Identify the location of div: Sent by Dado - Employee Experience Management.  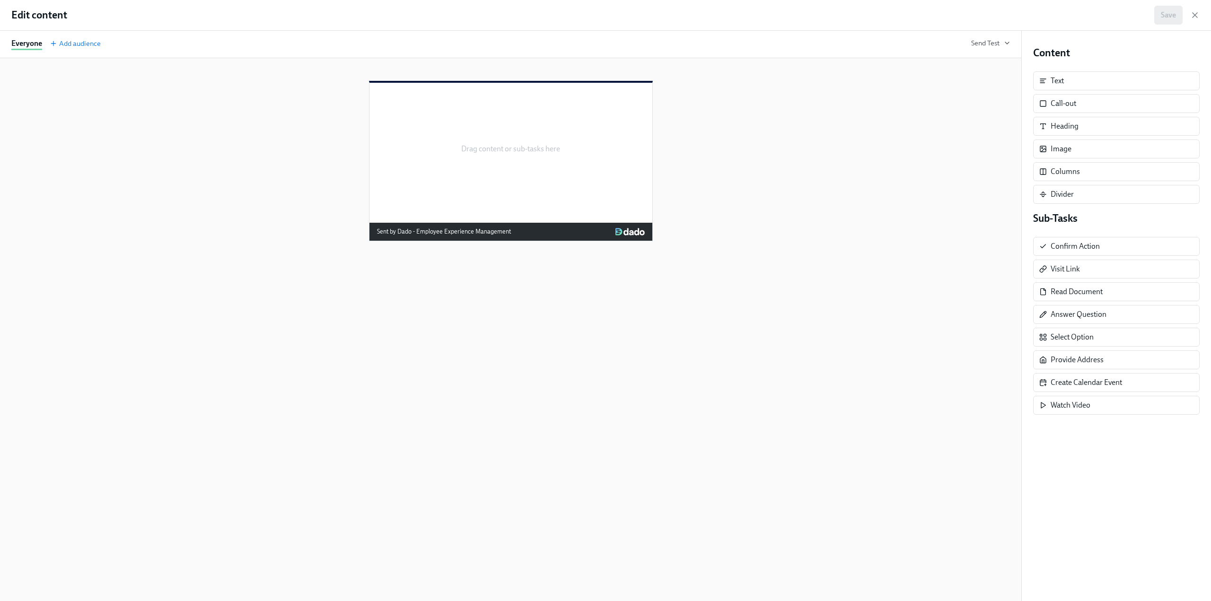
(444, 232).